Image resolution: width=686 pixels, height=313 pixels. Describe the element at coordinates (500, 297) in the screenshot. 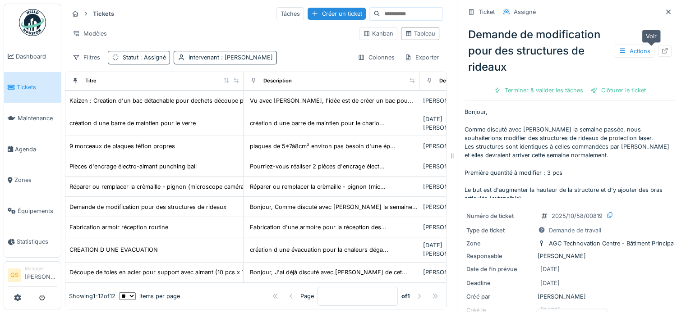

I see `div: Créé par` at that location.